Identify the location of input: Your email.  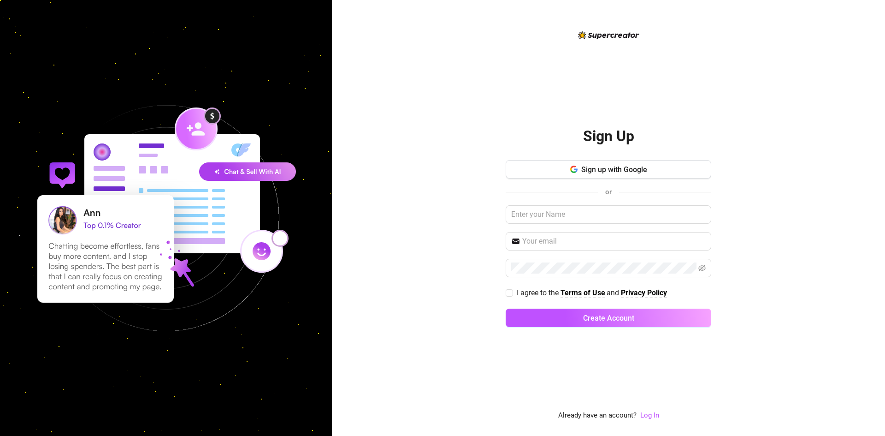
(614, 241).